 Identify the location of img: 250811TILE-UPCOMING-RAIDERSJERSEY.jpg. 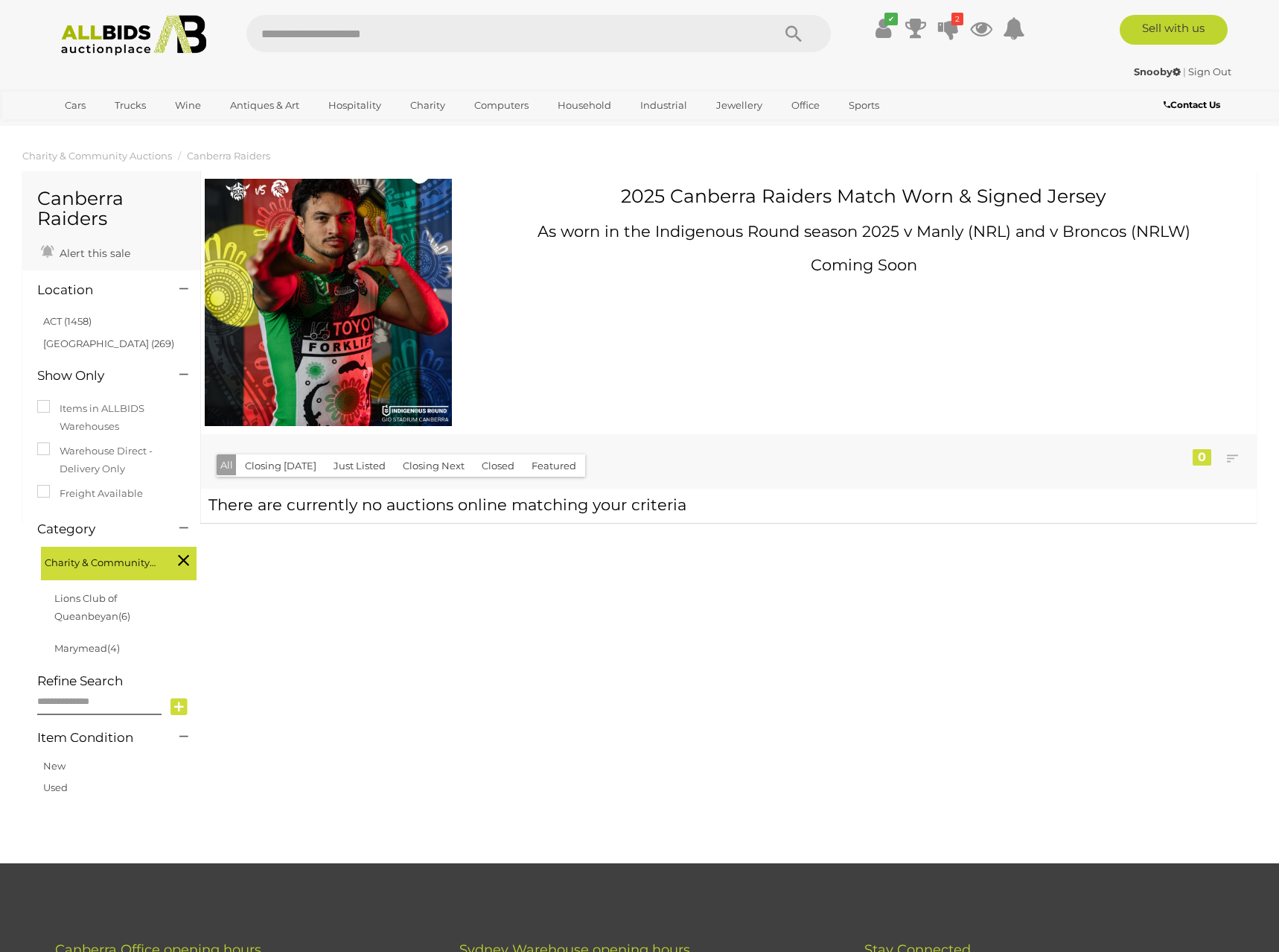
(328, 302).